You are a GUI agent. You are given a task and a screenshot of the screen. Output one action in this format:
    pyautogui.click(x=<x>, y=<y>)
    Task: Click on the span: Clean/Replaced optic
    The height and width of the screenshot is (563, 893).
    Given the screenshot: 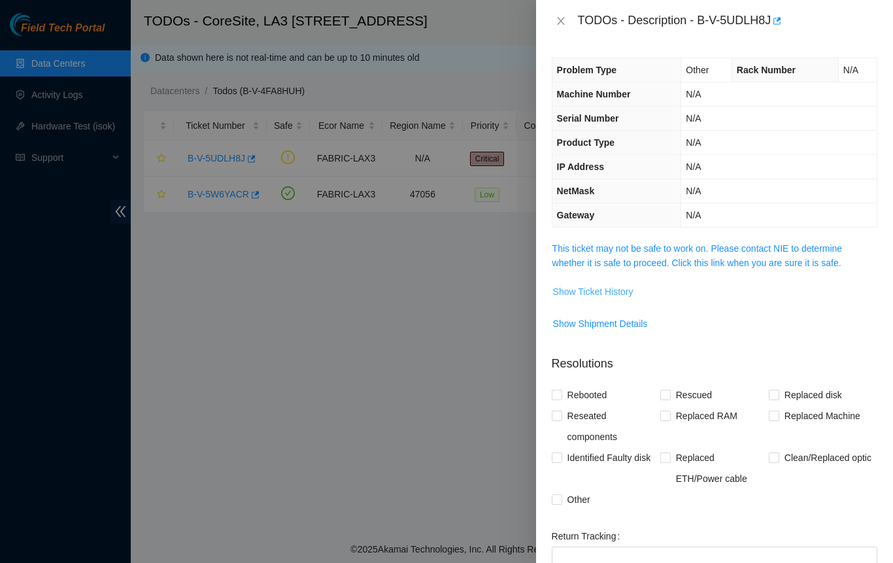 What is the action you would take?
    pyautogui.click(x=828, y=458)
    